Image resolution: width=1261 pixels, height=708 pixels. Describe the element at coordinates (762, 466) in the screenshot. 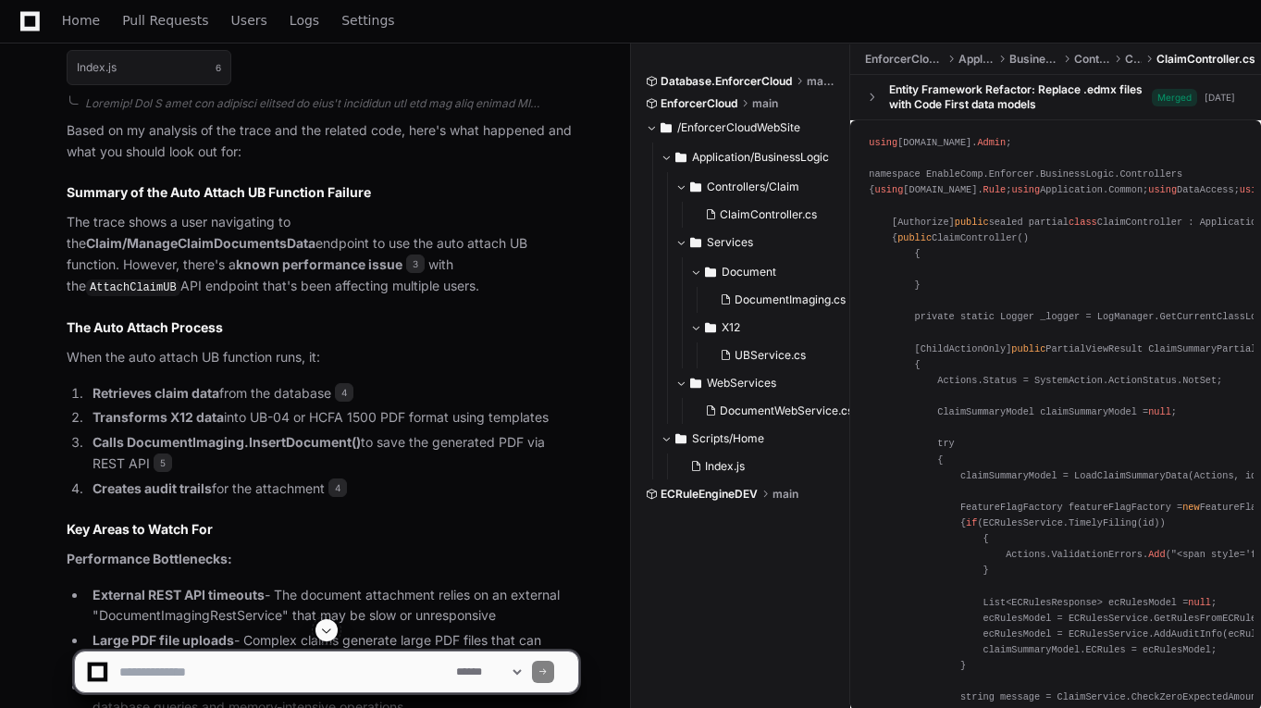

I see `button: Index.js` at that location.